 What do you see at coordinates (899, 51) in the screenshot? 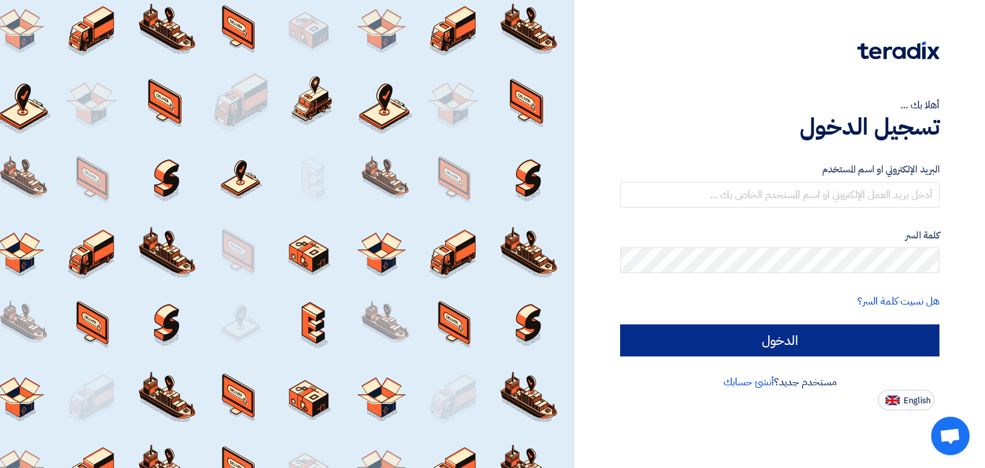
I see `img: Teradix logo` at bounding box center [899, 51].